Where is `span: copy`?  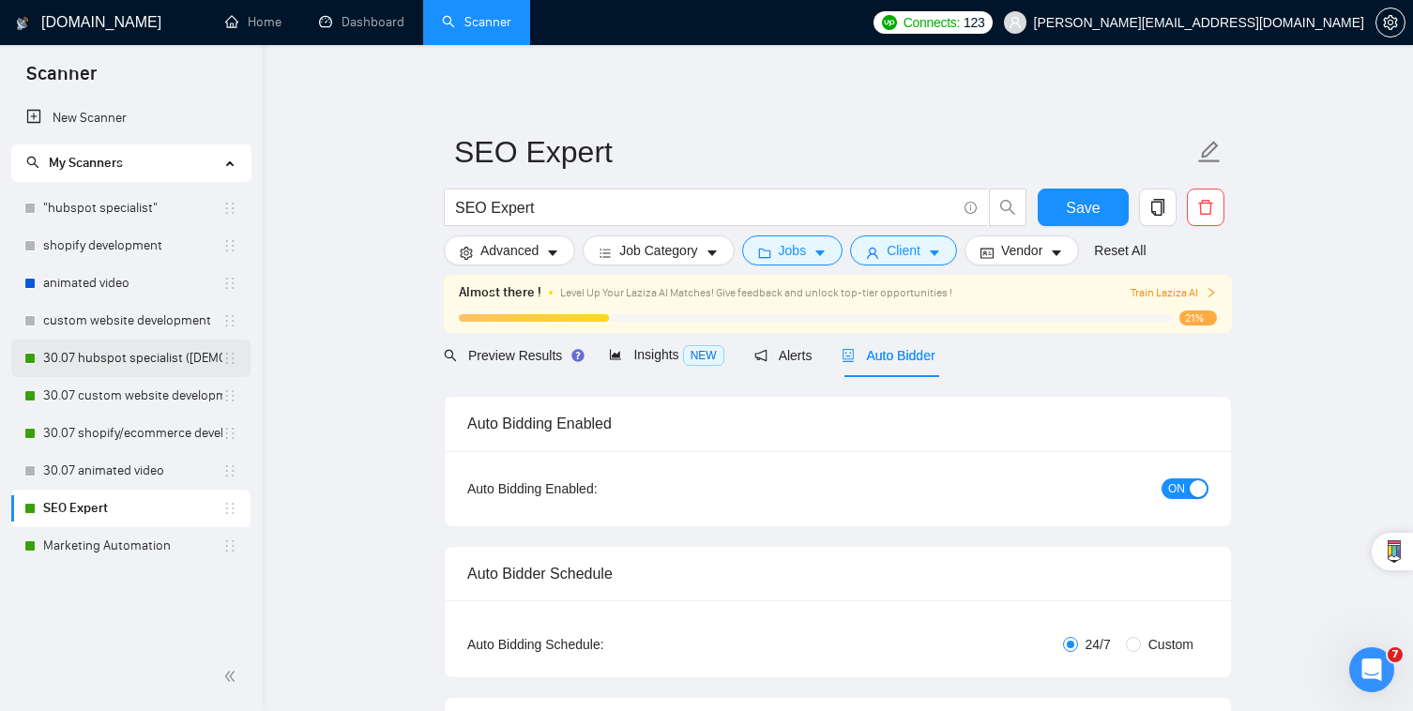
span: copy is located at coordinates (1157, 207).